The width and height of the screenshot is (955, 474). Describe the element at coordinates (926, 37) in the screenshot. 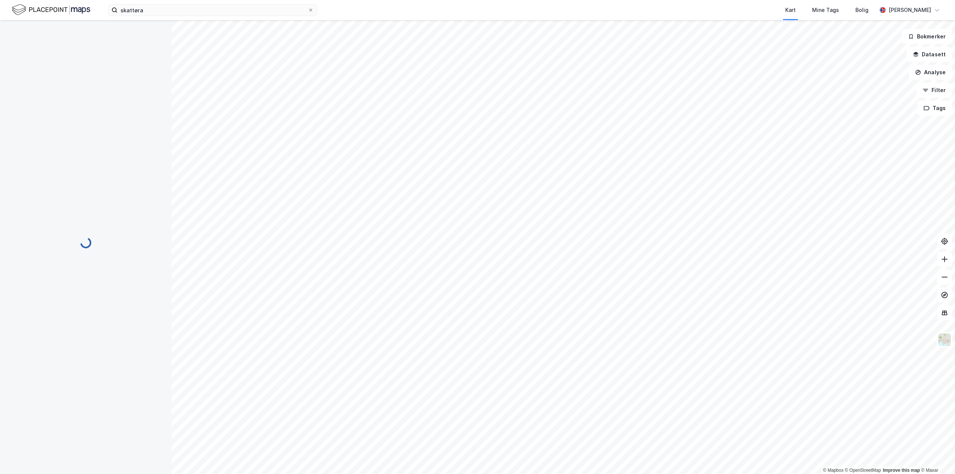

I see `button: Bokmerker` at that location.